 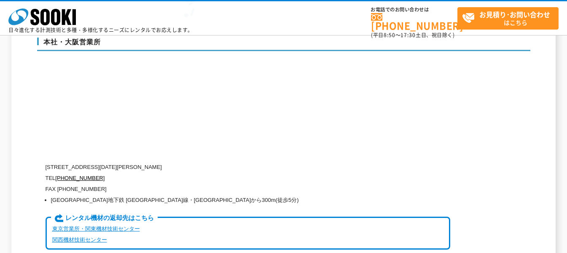 What do you see at coordinates (284, 44) in the screenshot?
I see `h3: 本社・大阪営業所` at bounding box center [284, 44].